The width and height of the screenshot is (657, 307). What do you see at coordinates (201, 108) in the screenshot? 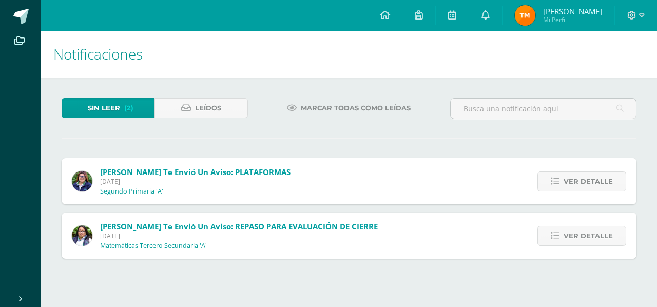
I see `a: Leídos` at bounding box center [201, 108].